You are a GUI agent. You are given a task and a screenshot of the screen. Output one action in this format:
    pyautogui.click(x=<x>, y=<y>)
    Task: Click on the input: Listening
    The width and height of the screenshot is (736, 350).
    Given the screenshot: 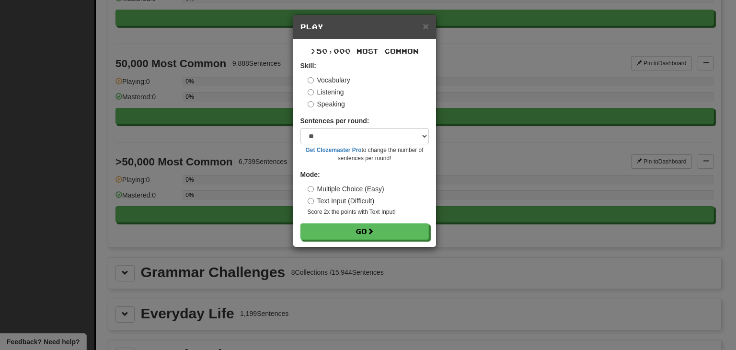 What is the action you would take?
    pyautogui.click(x=311, y=92)
    